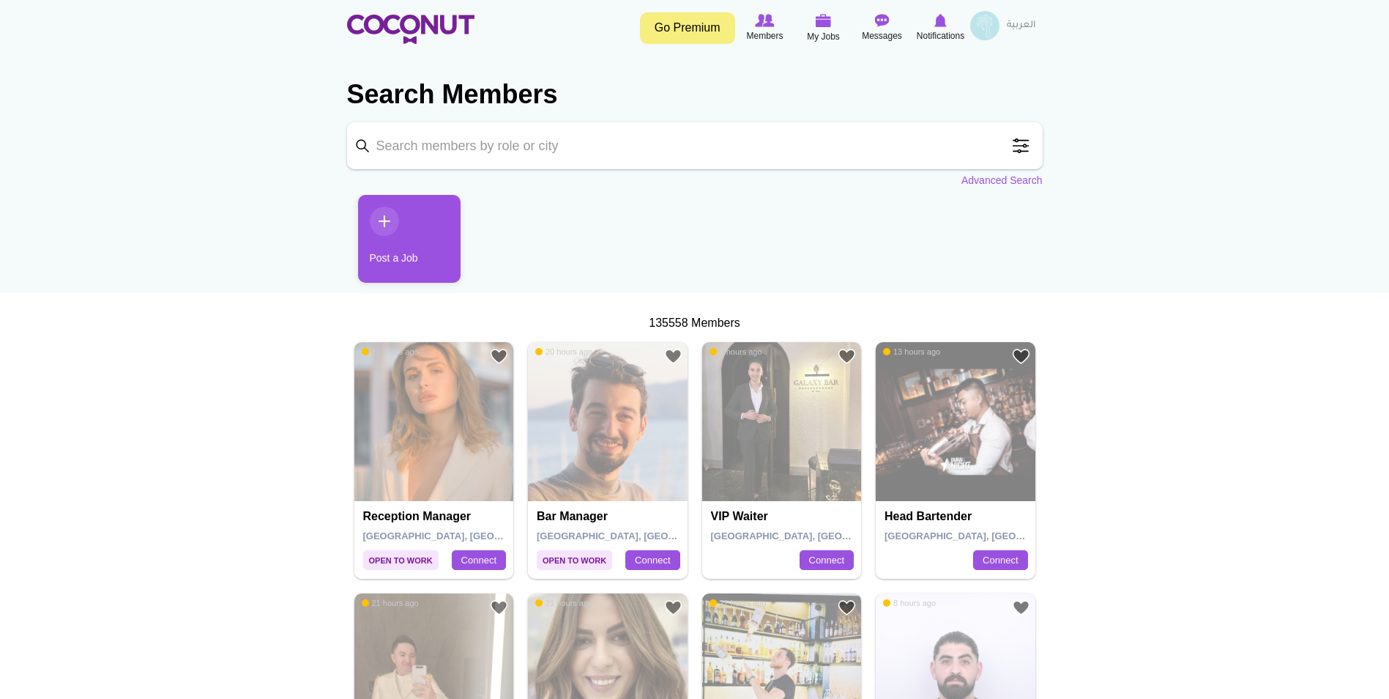 This screenshot has height=699, width=1389. I want to click on span: 13 hours ago, so click(912, 352).